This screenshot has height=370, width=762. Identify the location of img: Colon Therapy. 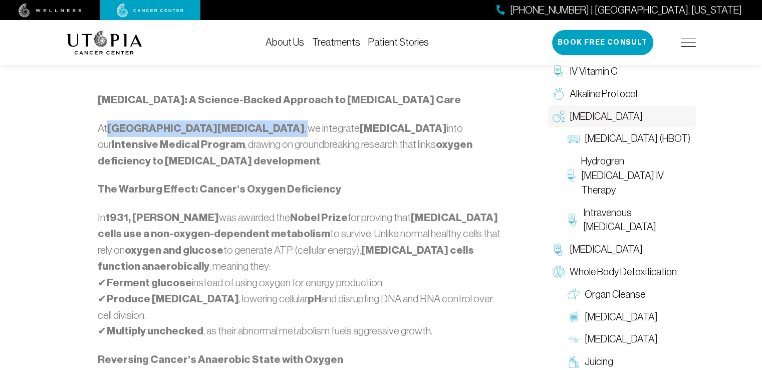
(574, 317).